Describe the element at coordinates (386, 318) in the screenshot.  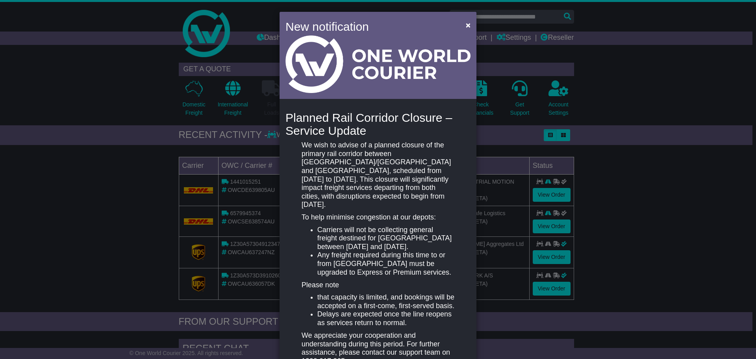
I see `li: Delays are expected once the line reopens as services return to normal.` at that location.